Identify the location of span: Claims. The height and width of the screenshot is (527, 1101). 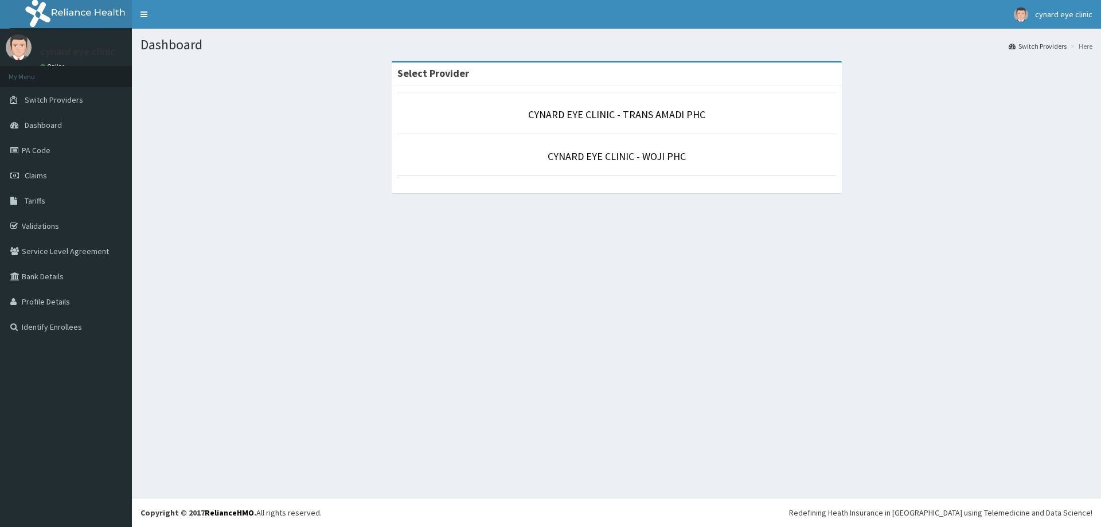
(36, 175).